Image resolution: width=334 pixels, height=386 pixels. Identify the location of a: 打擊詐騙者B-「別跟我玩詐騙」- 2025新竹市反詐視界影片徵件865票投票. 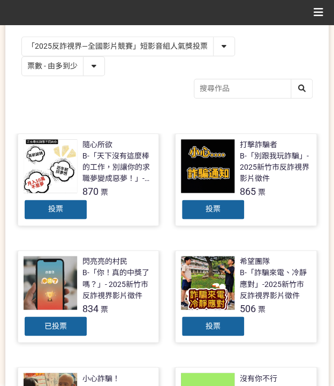
(246, 179).